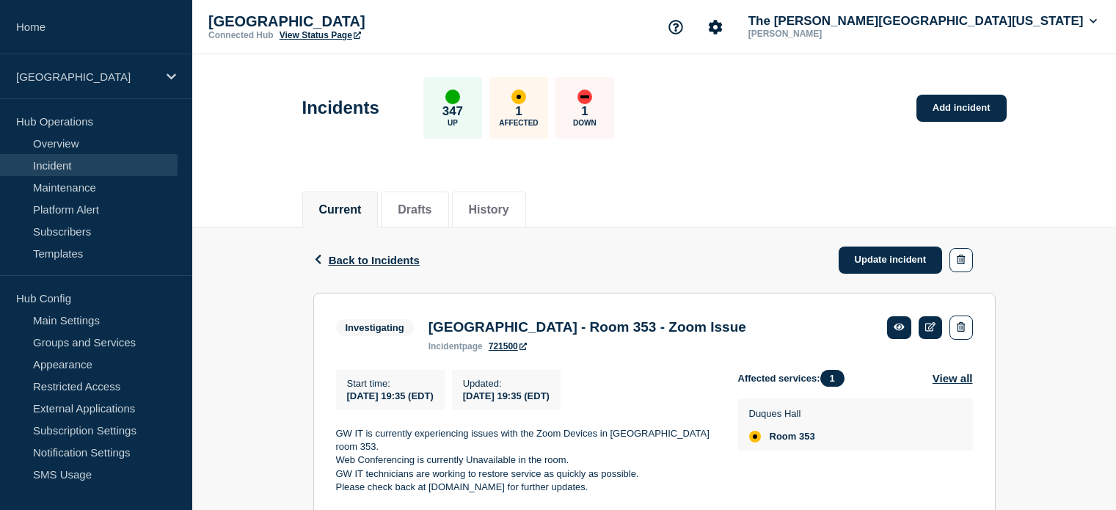 The image size is (1116, 510). What do you see at coordinates (795, 378) in the screenshot?
I see `span: Affected services:` at bounding box center [795, 378].